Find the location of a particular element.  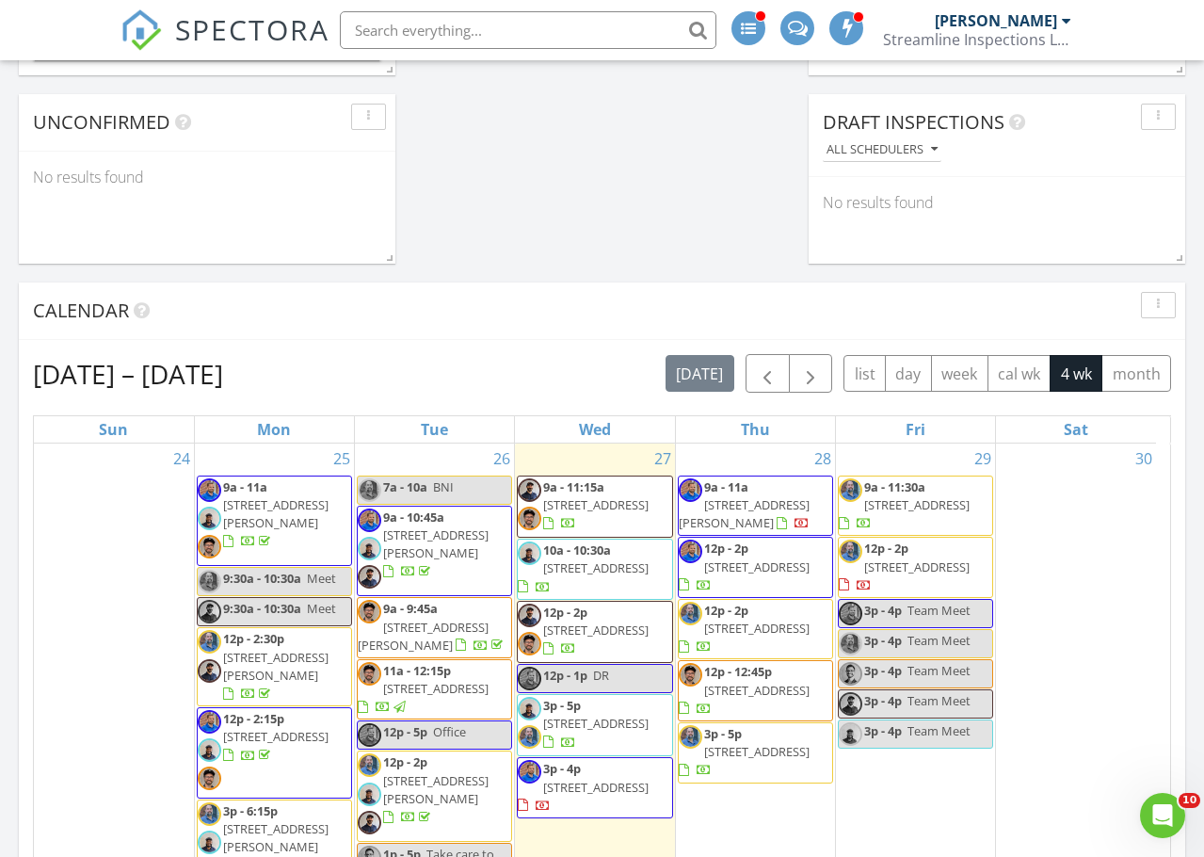

span: BNI is located at coordinates (443, 487).